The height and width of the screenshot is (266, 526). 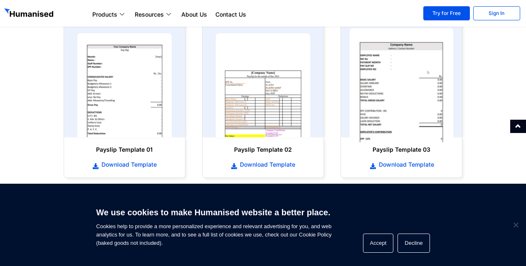 I want to click on h6: We use cookies to make Humanised website a better place., so click(x=214, y=212).